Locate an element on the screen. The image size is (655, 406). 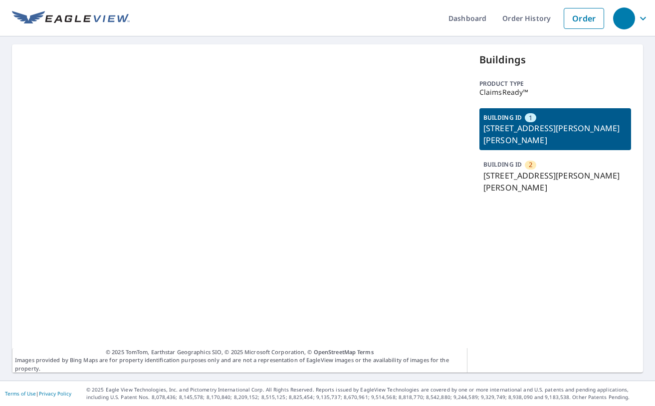
img: EV Logo is located at coordinates (71, 18).